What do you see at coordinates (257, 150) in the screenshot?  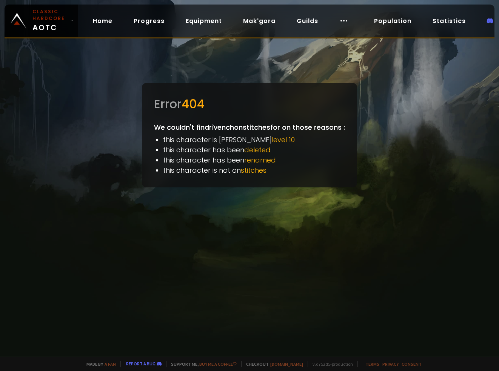 I see `span: deleted` at bounding box center [257, 150].